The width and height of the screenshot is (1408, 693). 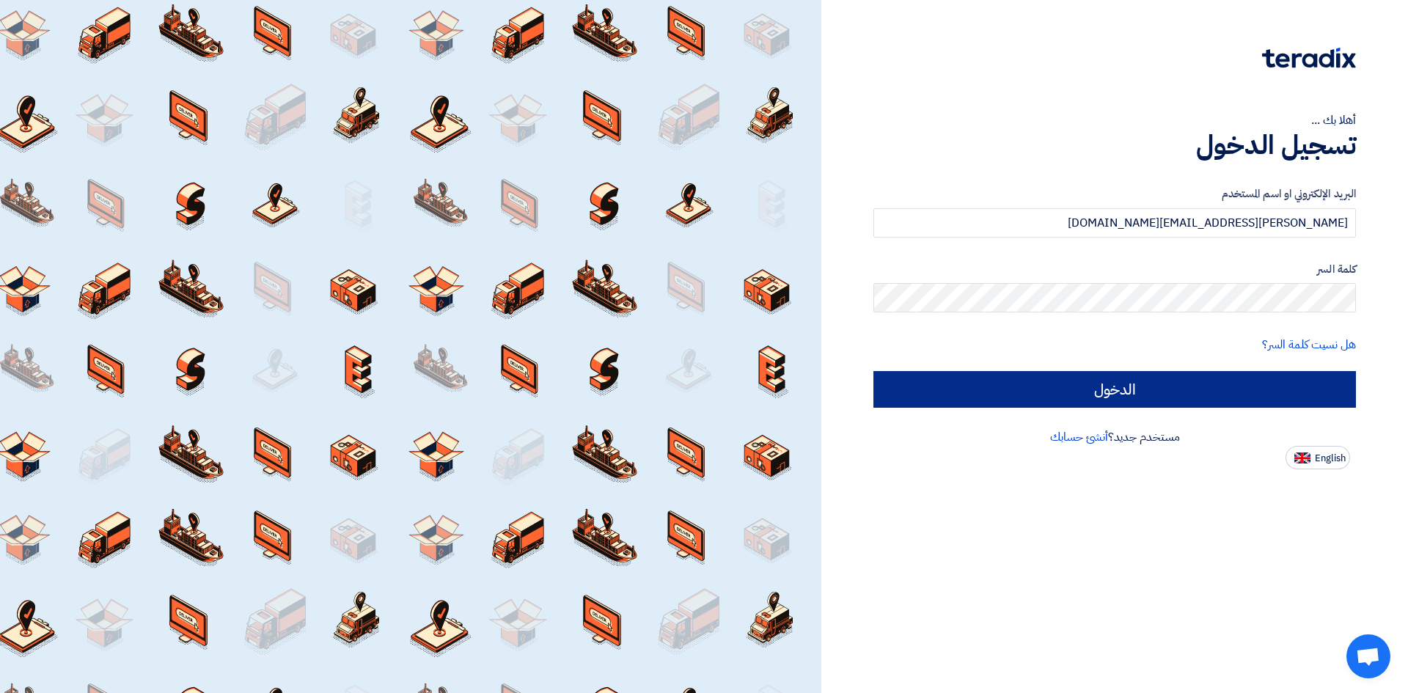 I want to click on label: البريد الإلكتروني او اسم المستخدم, so click(x=1115, y=194).